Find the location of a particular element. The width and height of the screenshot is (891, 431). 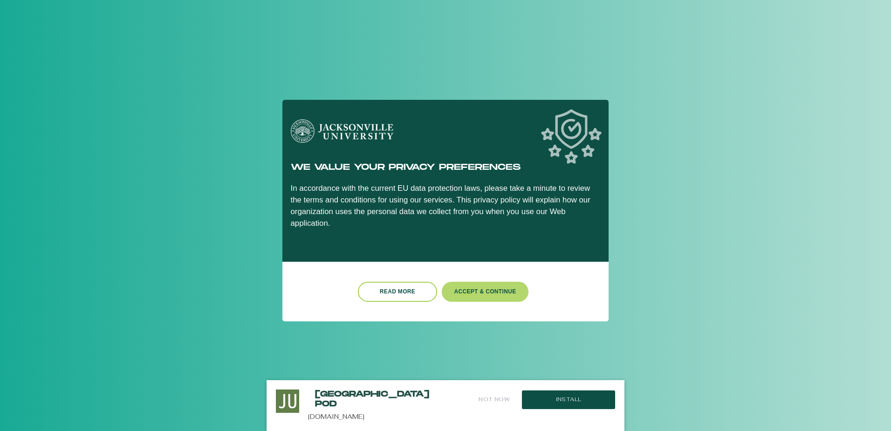

button: Accept & Continue is located at coordinates (485, 291).